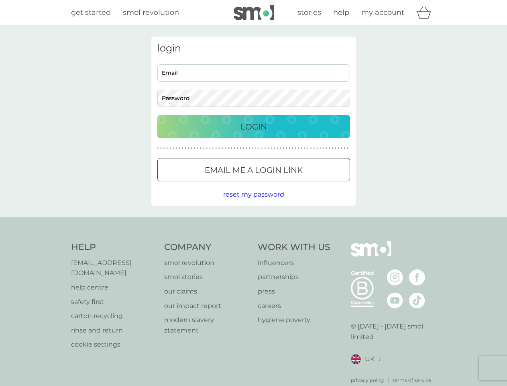  Describe the element at coordinates (367, 380) in the screenshot. I see `a: privacy policy` at that location.